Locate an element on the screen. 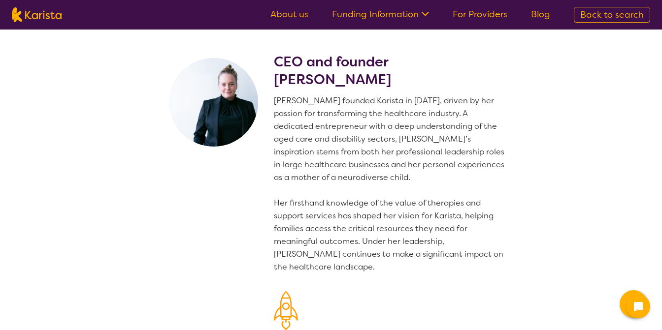  a: Blog is located at coordinates (540, 14).